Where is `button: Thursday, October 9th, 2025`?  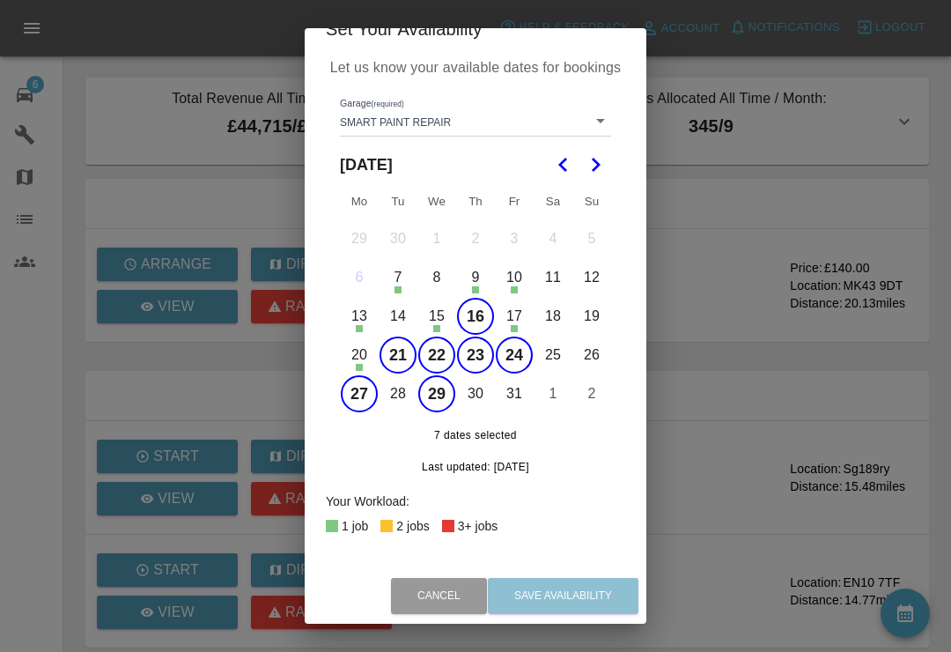 button: Thursday, October 9th, 2025 is located at coordinates (476, 277).